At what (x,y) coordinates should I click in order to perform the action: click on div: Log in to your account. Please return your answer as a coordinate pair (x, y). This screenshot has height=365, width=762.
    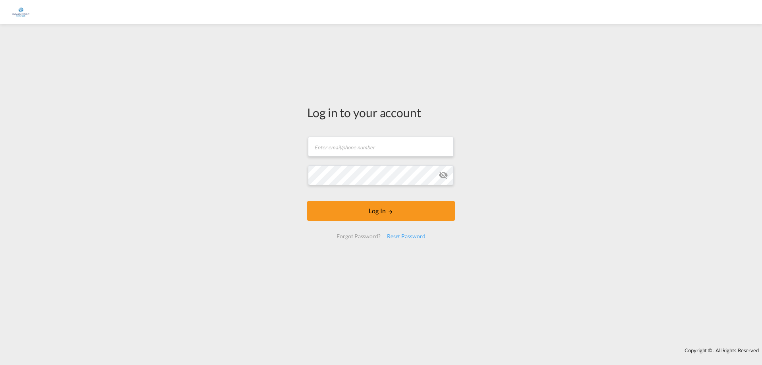
    Looking at the image, I should click on (381, 112).